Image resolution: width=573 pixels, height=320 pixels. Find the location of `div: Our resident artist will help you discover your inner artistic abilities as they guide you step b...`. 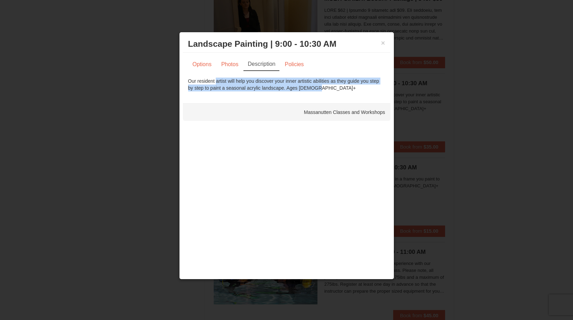

div: Our resident artist will help you discover your inner artistic abilities as they guide you step b... is located at coordinates (287, 84).